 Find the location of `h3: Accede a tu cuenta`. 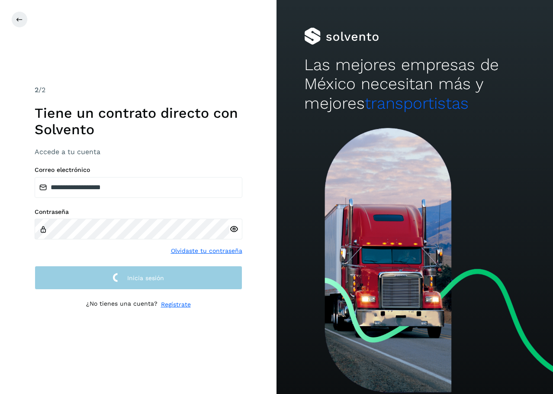

h3: Accede a tu cuenta is located at coordinates (138, 151).